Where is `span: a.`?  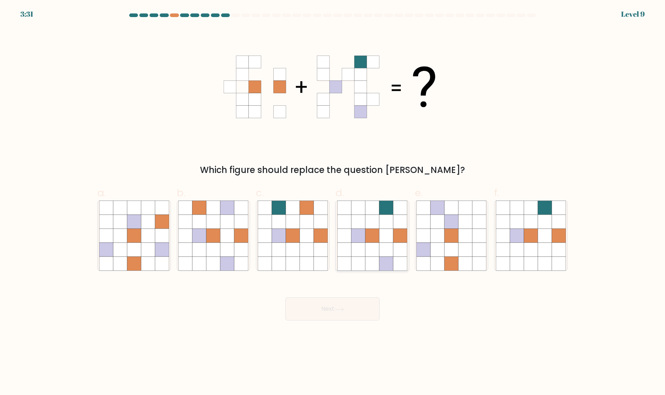 span: a. is located at coordinates (102, 192).